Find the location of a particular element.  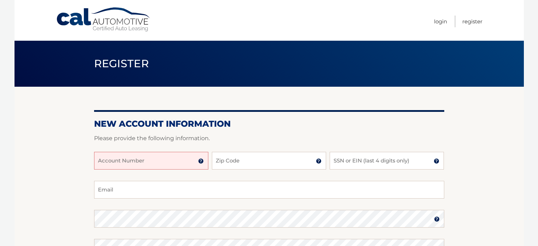

a: Cal Automotive is located at coordinates (104, 19).